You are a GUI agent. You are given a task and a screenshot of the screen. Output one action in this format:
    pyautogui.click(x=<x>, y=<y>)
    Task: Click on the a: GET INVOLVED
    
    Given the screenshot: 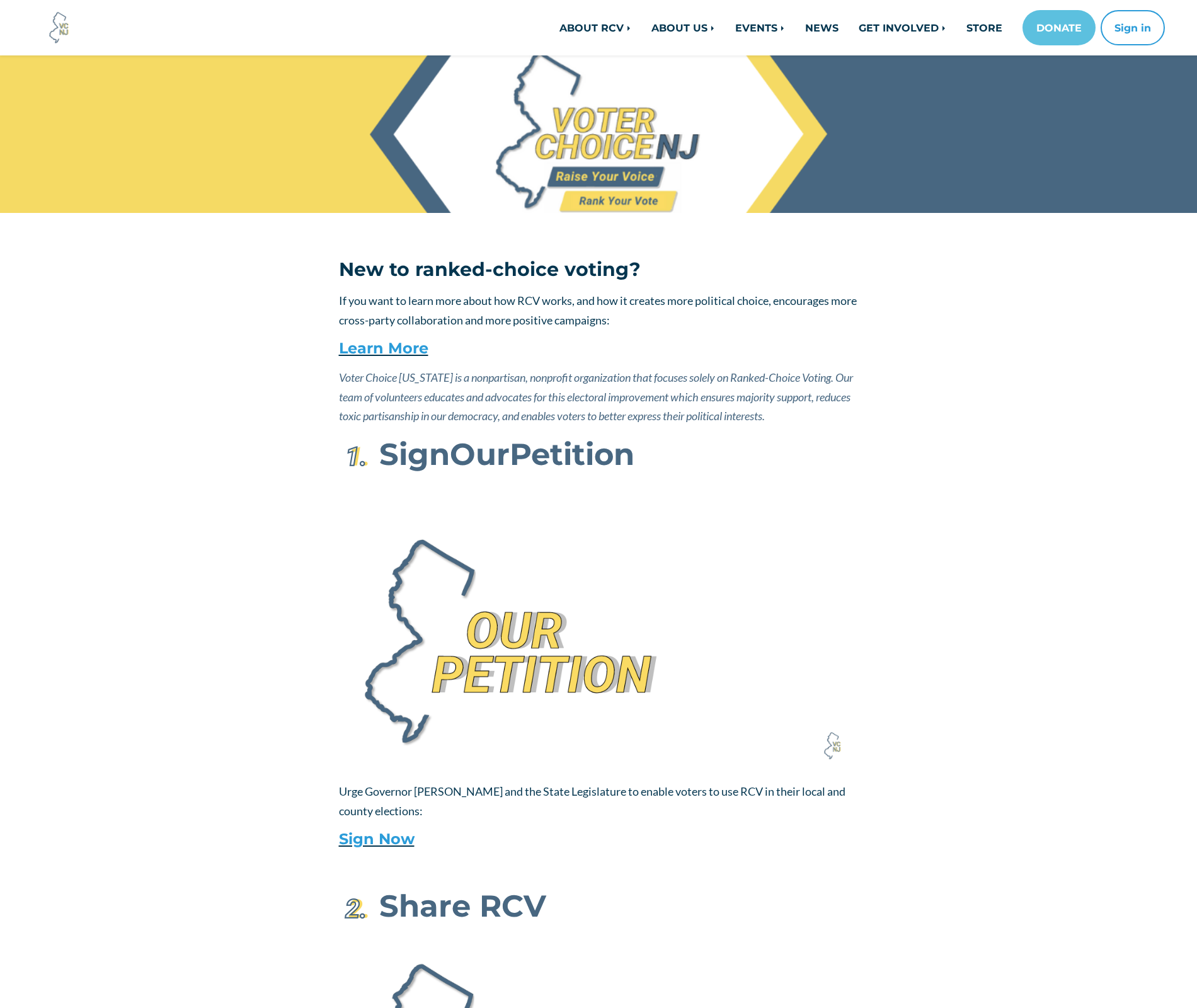 What is the action you would take?
    pyautogui.click(x=902, y=28)
    